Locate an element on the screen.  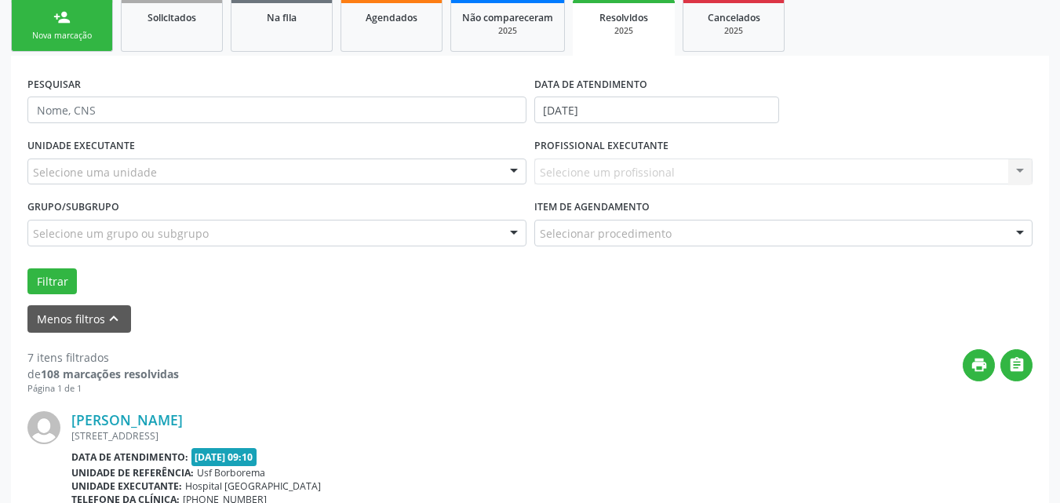
button: Filtrar is located at coordinates (52, 282).